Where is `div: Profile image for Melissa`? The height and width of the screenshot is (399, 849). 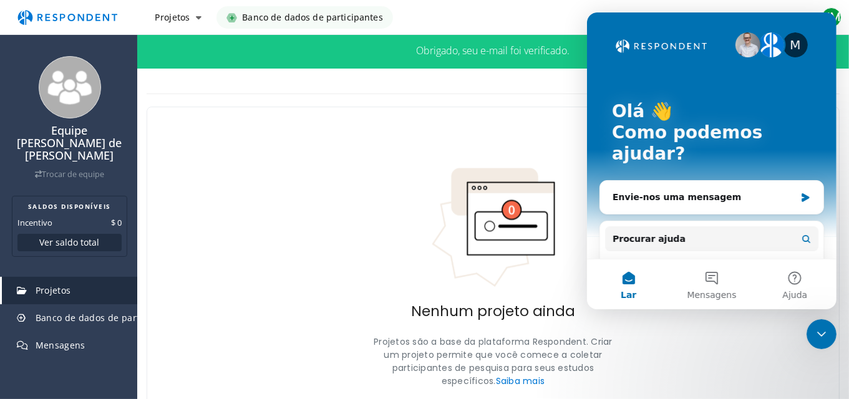 div: Profile image for Melissa is located at coordinates (208, 32).